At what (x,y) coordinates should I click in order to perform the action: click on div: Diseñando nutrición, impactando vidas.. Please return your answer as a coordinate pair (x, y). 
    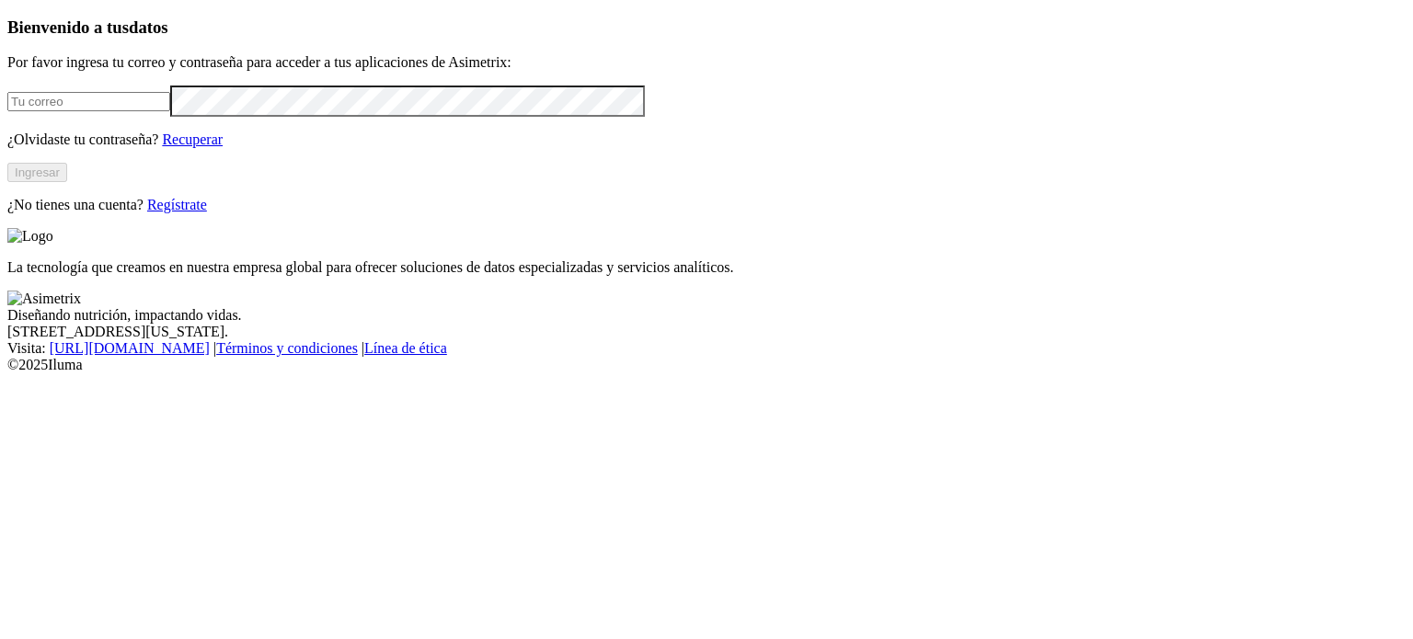
    Looking at the image, I should click on (707, 316).